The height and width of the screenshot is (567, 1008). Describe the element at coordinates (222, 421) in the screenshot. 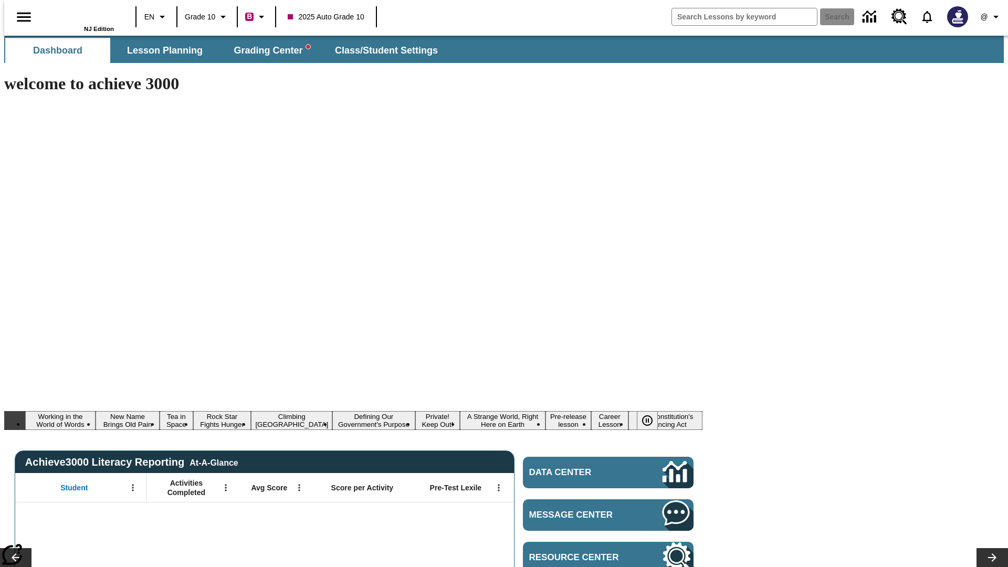

I see `button: Slide 4 Rock Star Fights Hunger` at that location.